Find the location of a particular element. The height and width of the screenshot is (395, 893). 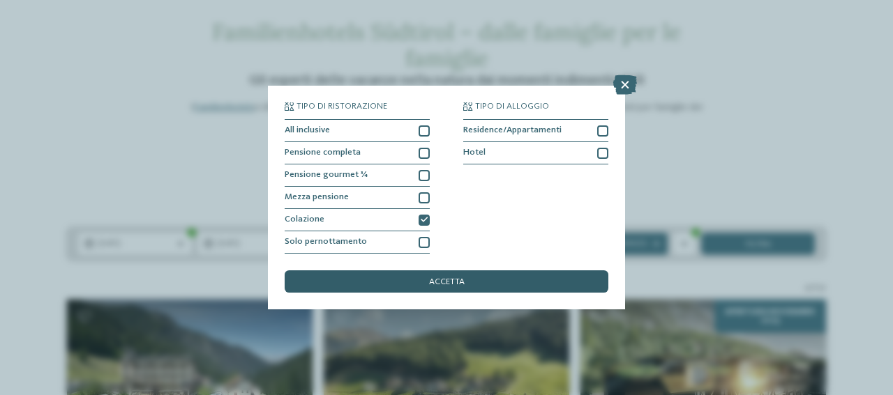

span: Residence/Appartamenti is located at coordinates (512, 130).